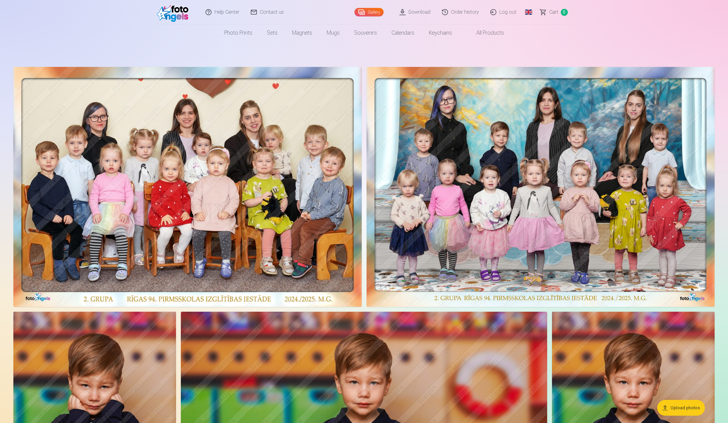  Describe the element at coordinates (680, 407) in the screenshot. I see `button: Upload photos` at that location.